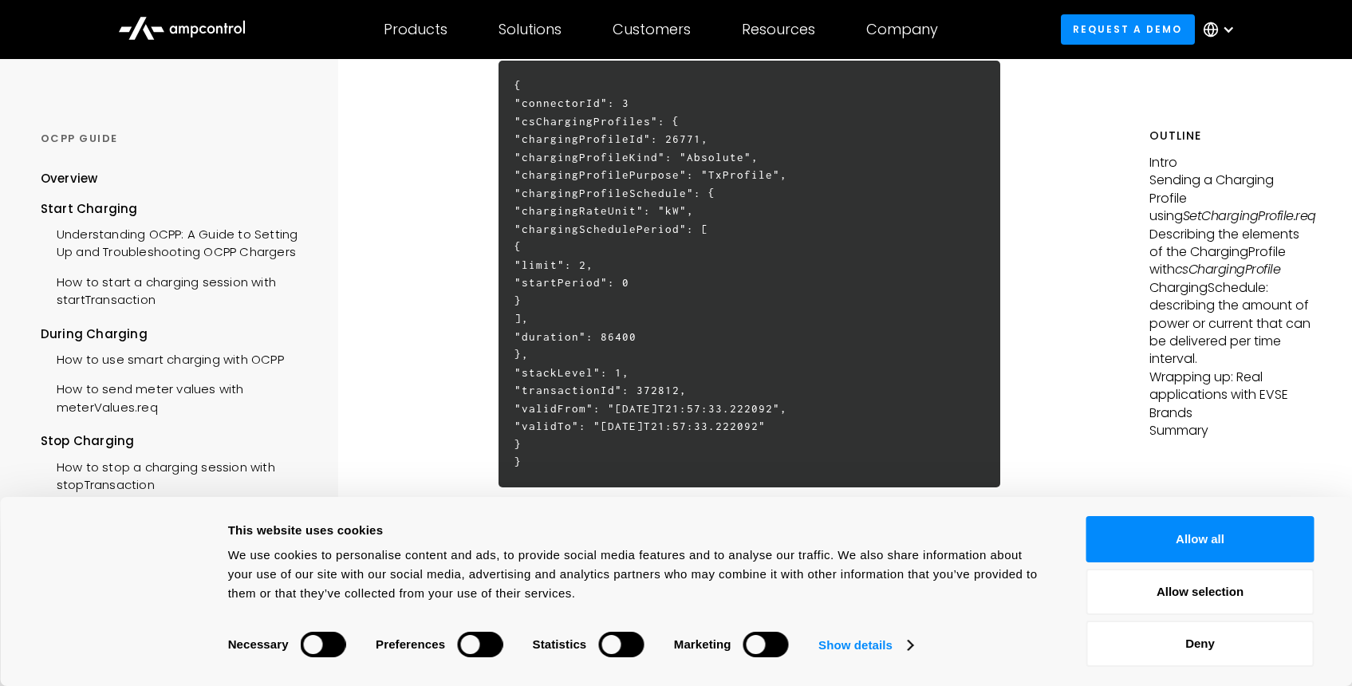 This screenshot has height=686, width=1352. Describe the element at coordinates (560, 643) in the screenshot. I see `strong: Statistics` at that location.